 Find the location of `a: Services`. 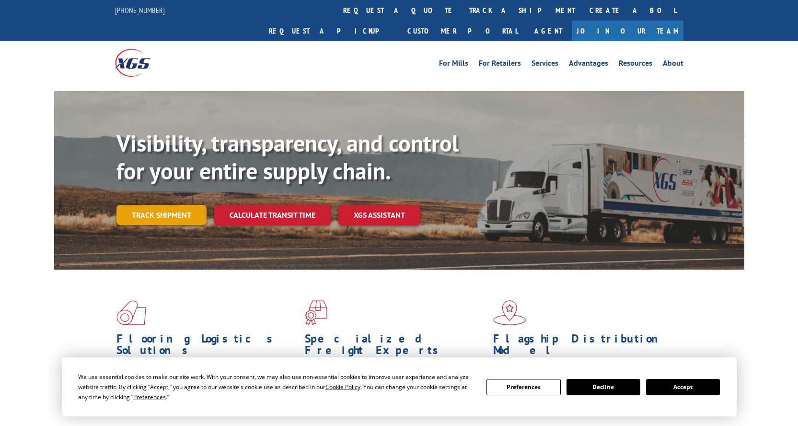

a: Services is located at coordinates (545, 65).